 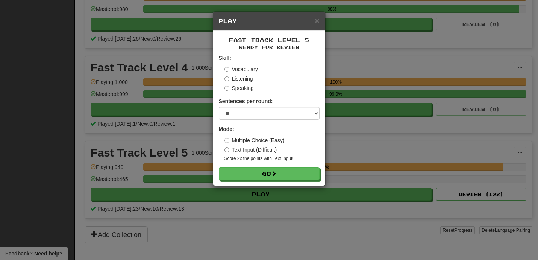 I want to click on input: Vocabulary, so click(x=227, y=69).